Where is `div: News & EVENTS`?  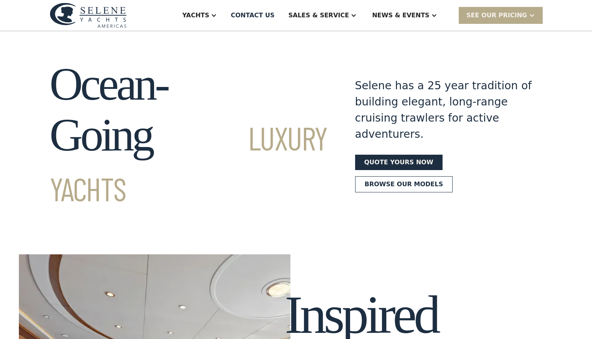 div: News & EVENTS is located at coordinates (401, 15).